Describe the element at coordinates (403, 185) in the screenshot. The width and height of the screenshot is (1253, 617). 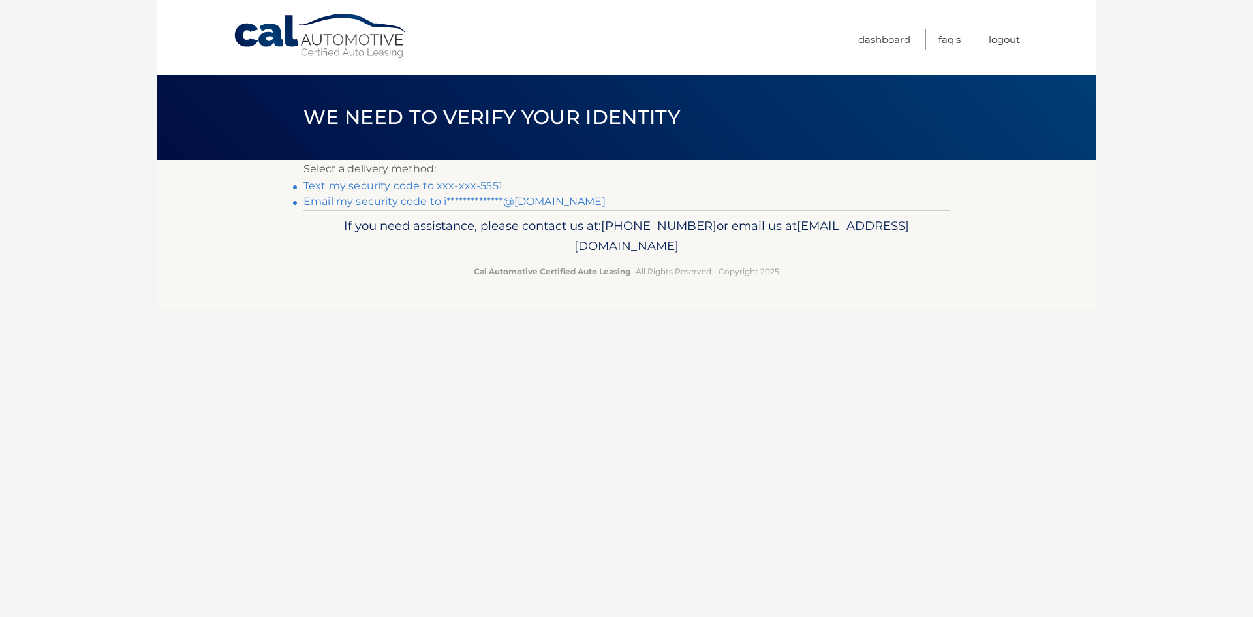
I see `a: Text my security code to xxx-xxx-5551` at that location.